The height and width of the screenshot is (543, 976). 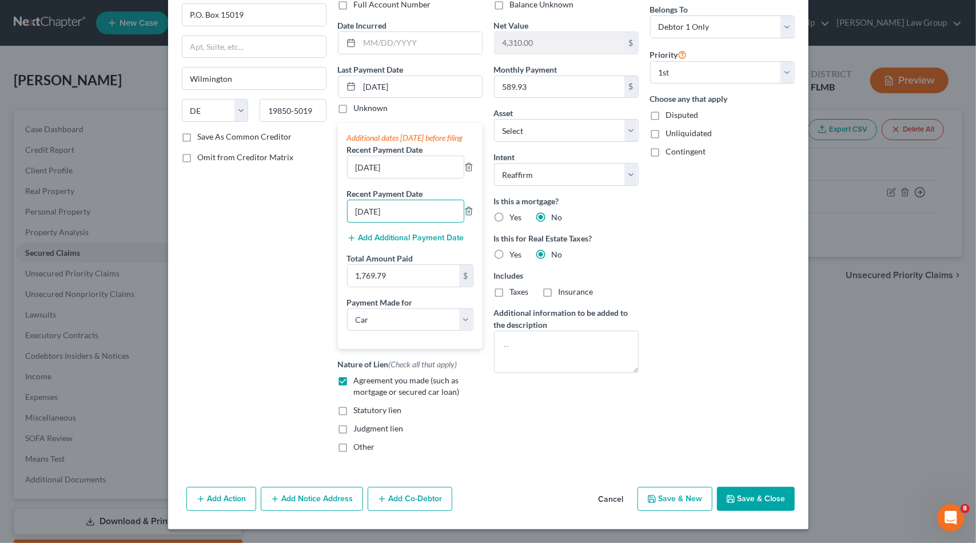 I want to click on button: Add Co-Debtor, so click(x=410, y=499).